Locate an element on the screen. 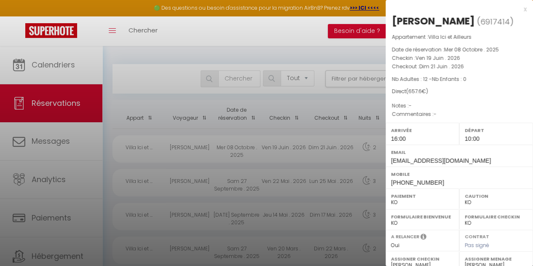 The image size is (533, 266). label: Formulaire Bienvenue is located at coordinates (422, 217).